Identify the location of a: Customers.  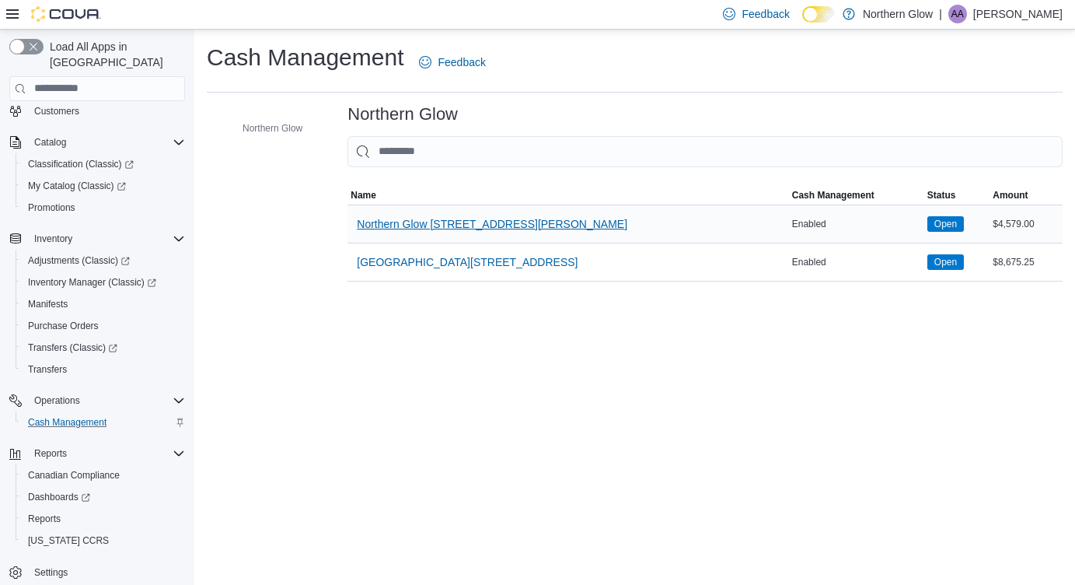
(57, 111).